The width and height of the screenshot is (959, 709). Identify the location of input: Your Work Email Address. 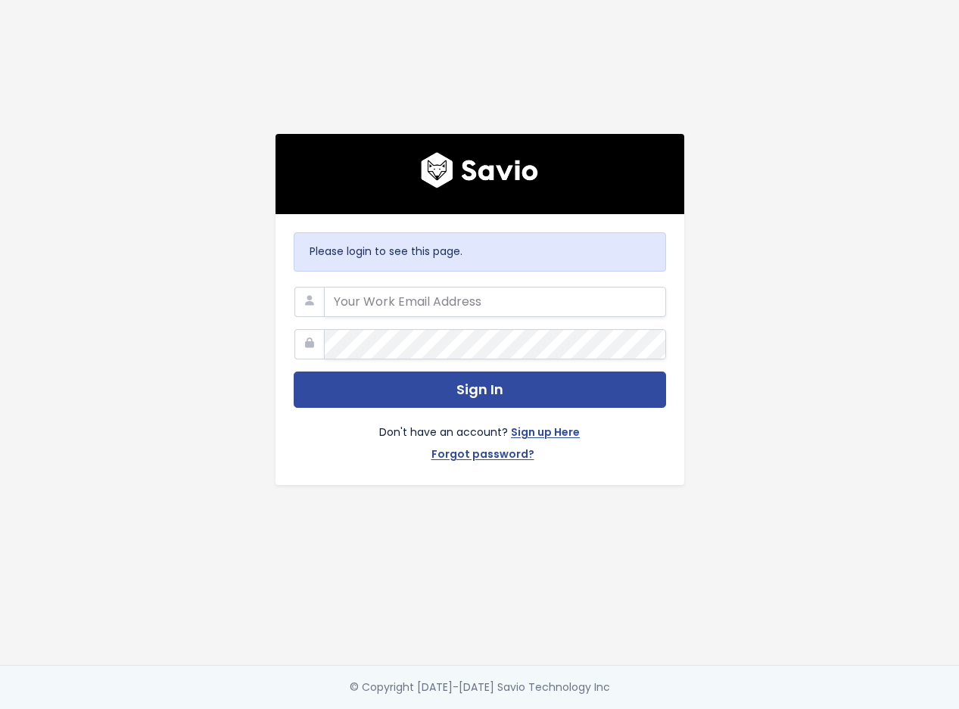
(495, 302).